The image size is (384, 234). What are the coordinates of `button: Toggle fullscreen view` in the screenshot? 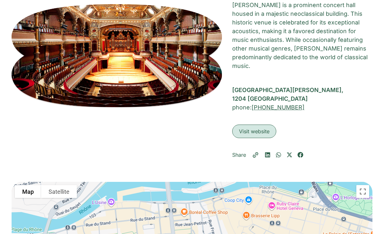 It's located at (363, 192).